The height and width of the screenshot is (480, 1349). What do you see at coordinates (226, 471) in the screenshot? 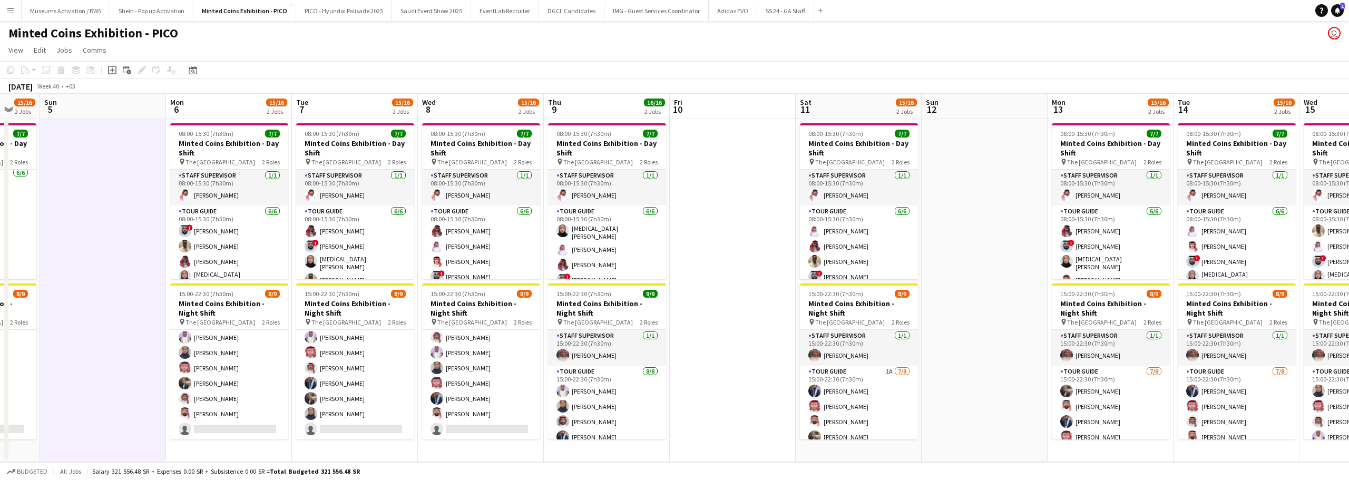
I see `div: Salary 321 556.48 SR + Expenses 0.00 SR + Subsistence 0.00 SR =` at bounding box center [226, 471].